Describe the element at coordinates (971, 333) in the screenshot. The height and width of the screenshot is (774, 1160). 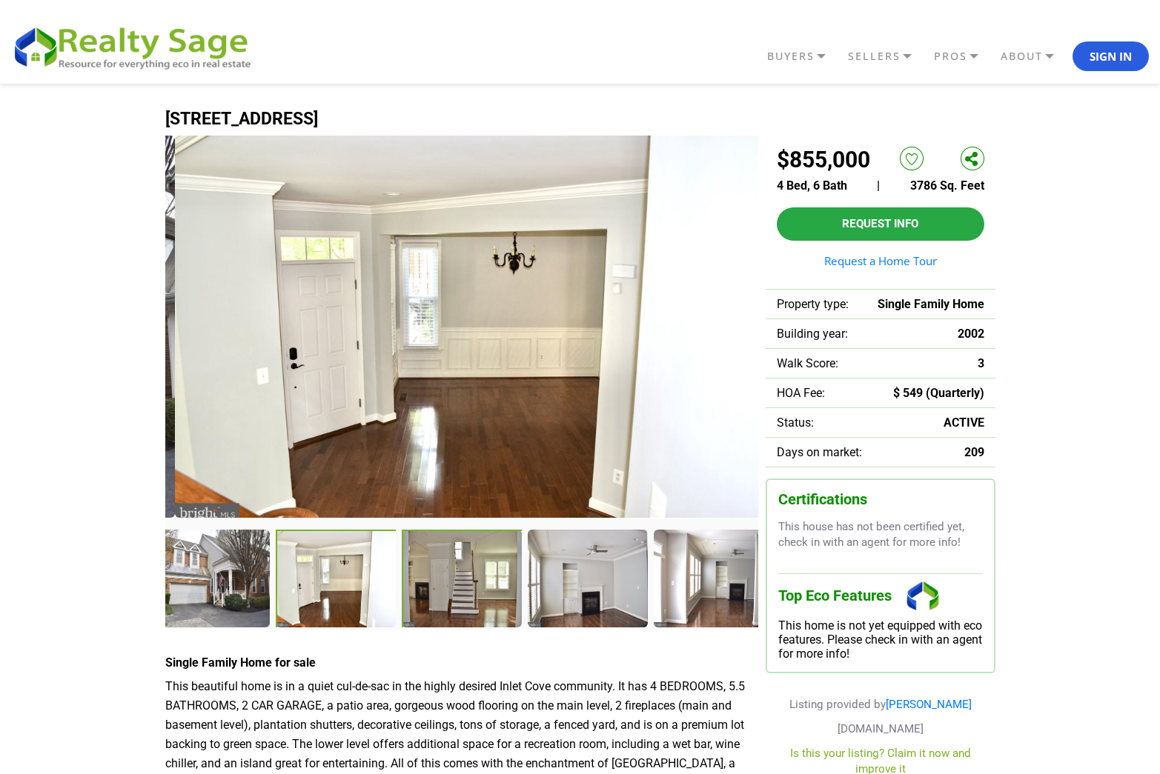
I see `span: 2002` at that location.